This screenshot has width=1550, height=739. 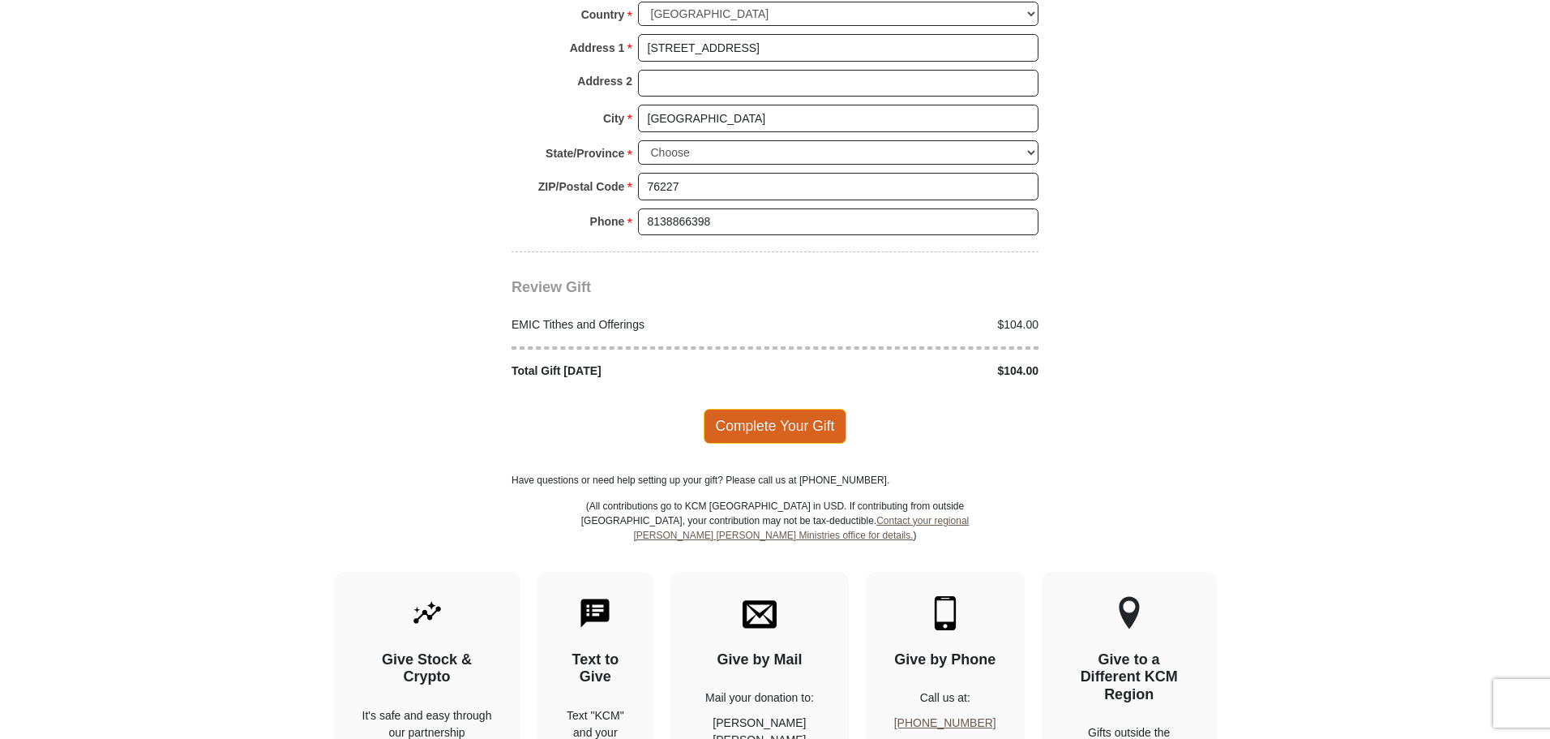 I want to click on img: other-region, so click(x=1129, y=613).